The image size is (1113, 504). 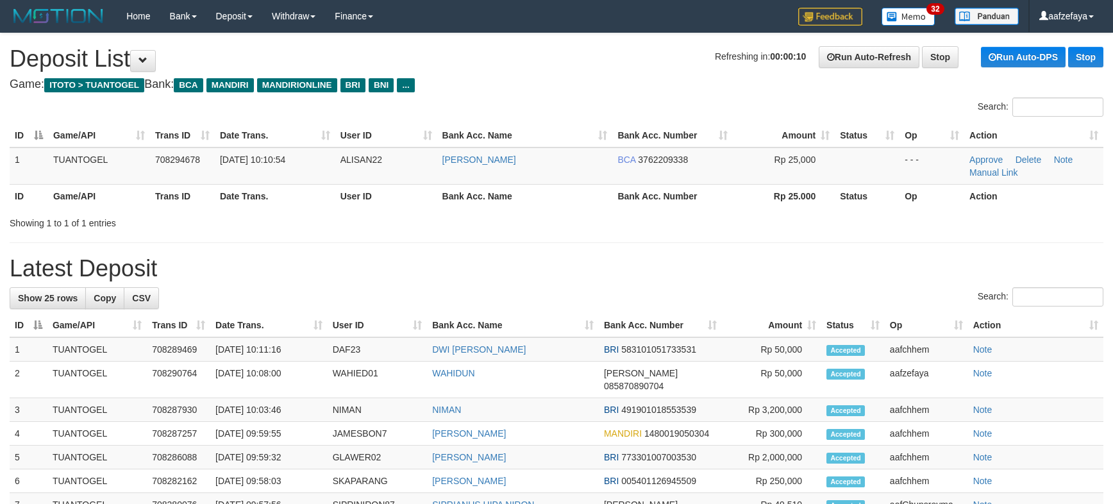 What do you see at coordinates (141, 298) in the screenshot?
I see `span: CSV` at bounding box center [141, 298].